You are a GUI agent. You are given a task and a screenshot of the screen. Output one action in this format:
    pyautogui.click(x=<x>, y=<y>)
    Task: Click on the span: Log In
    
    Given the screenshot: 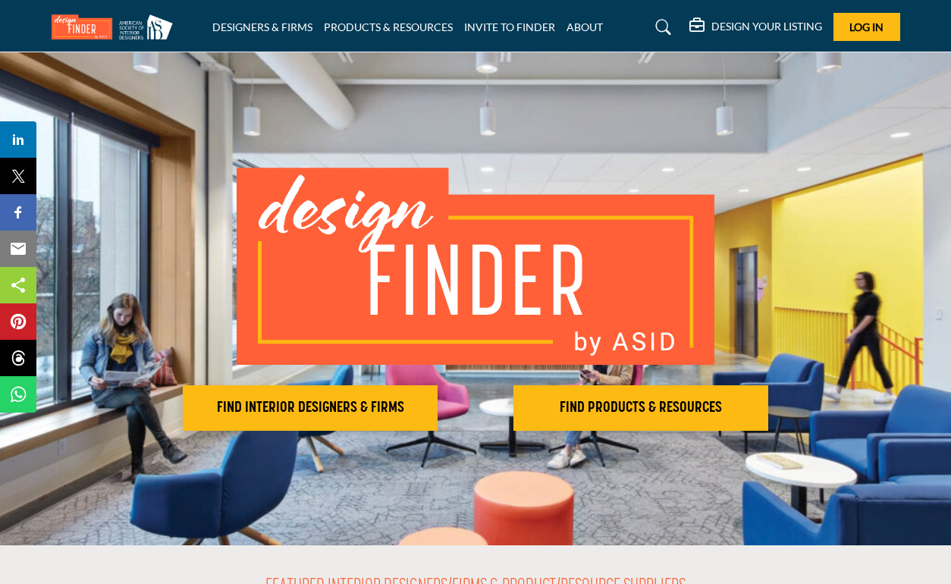 What is the action you would take?
    pyautogui.click(x=866, y=27)
    